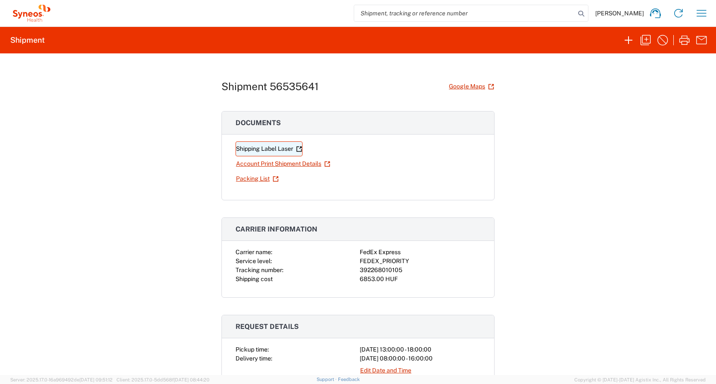  I want to click on div: FedEx Express, so click(420, 252).